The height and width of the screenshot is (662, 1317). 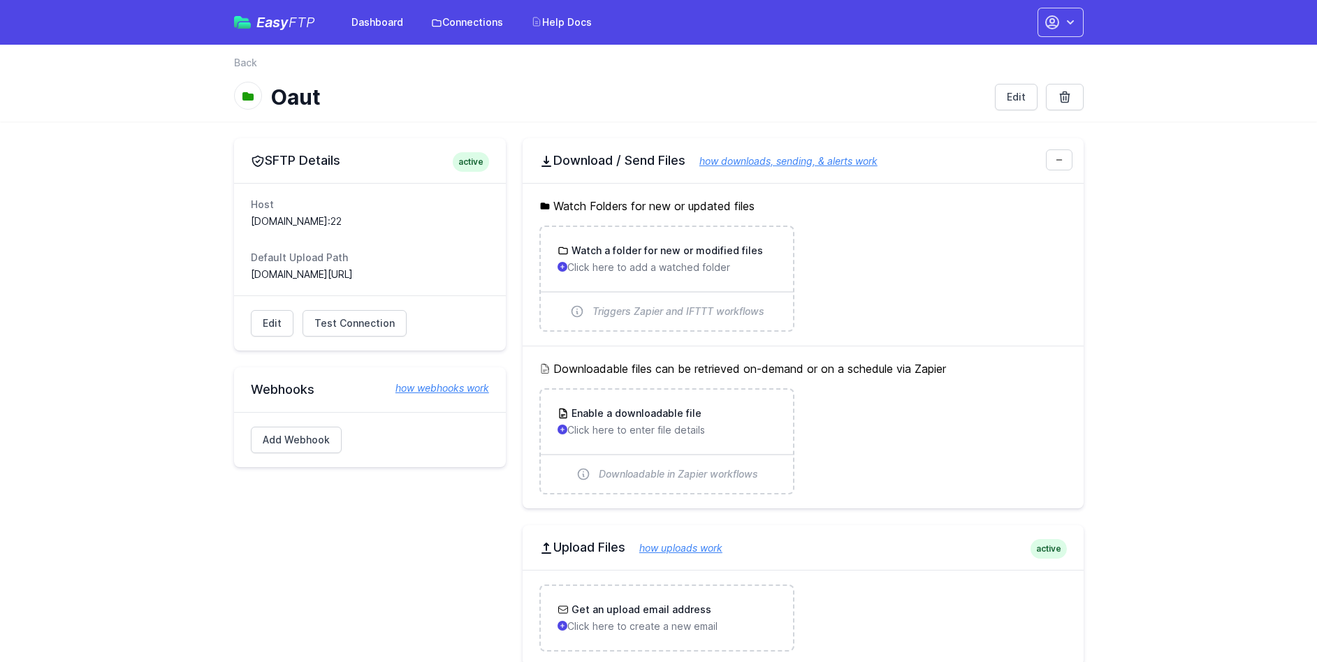 I want to click on span: Easy, so click(x=286, y=22).